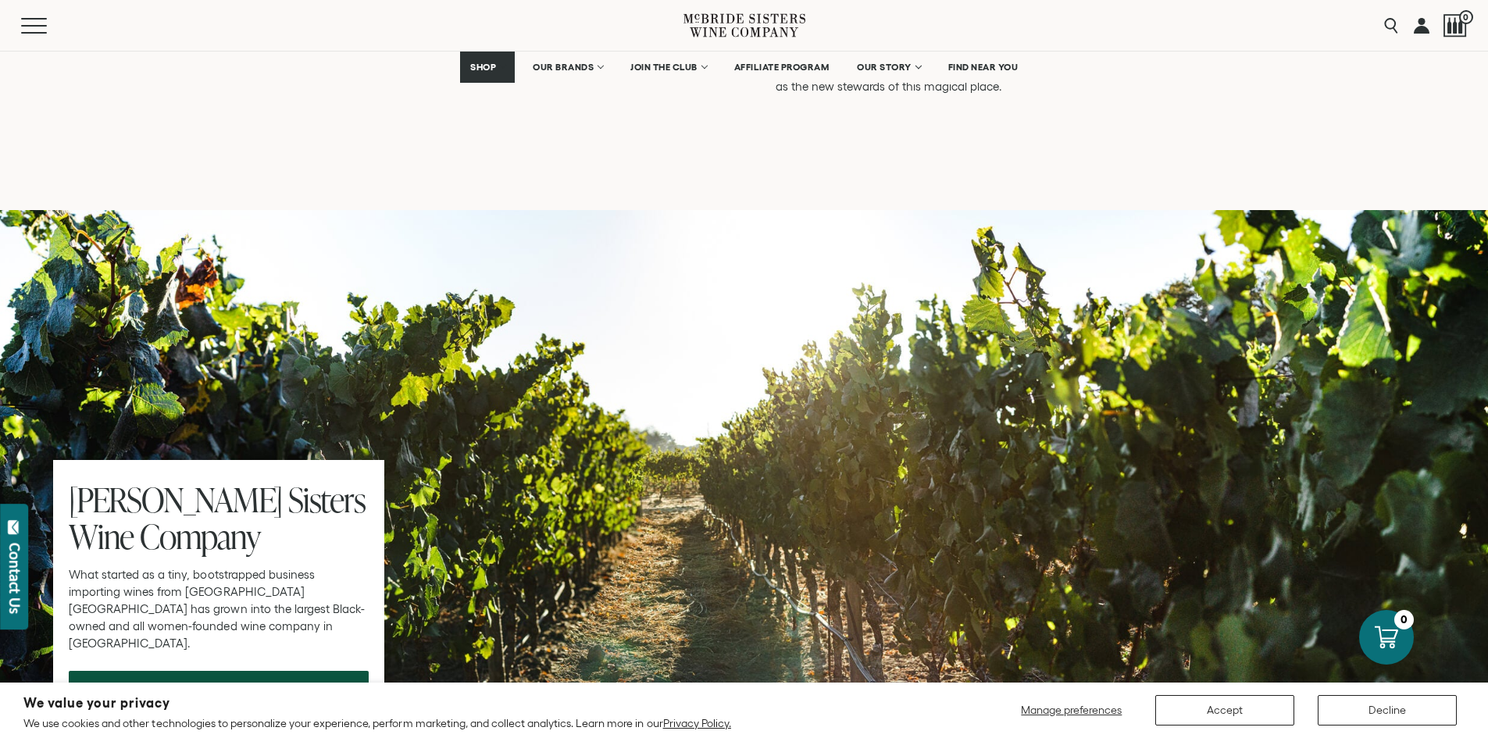 The height and width of the screenshot is (738, 1488). I want to click on div: Contact Us, so click(15, 578).